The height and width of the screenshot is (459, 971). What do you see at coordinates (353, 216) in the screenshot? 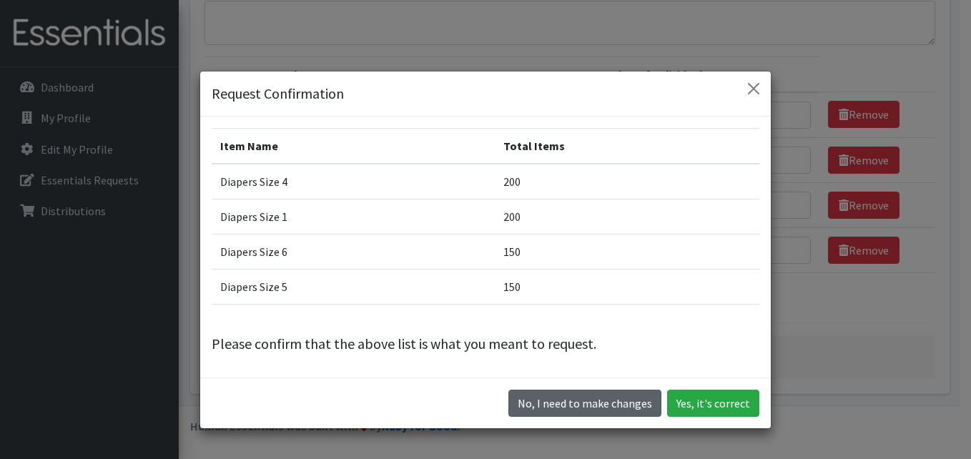
I see `td: Diapers Size 1` at bounding box center [353, 216].